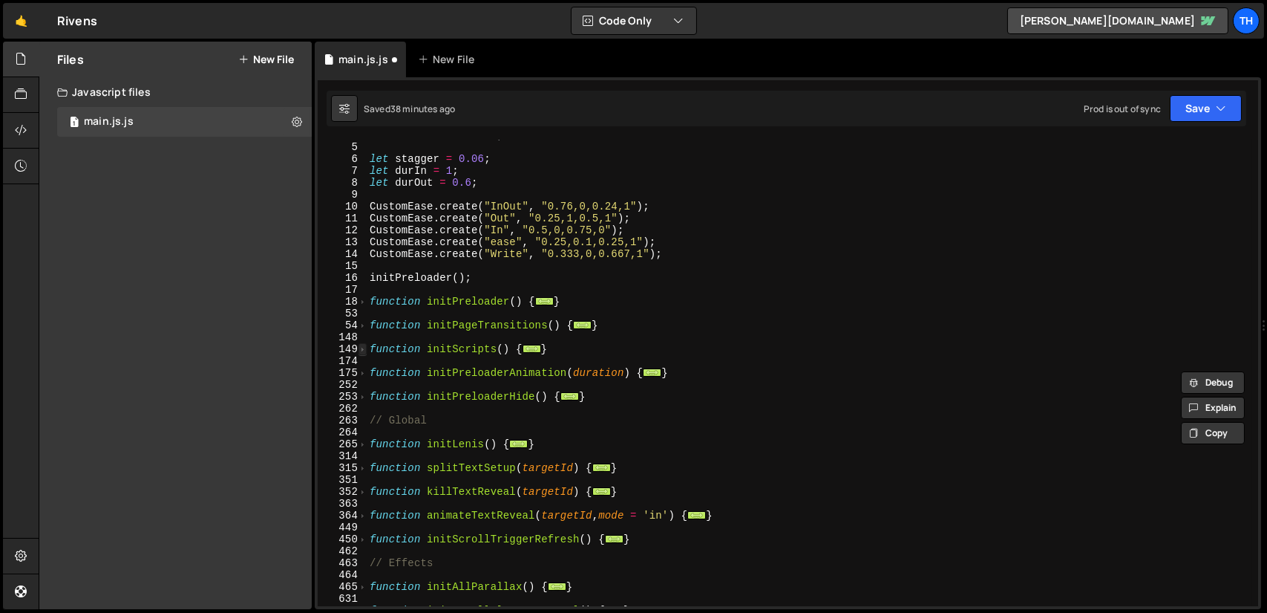  I want to click on div: 175, so click(342, 373).